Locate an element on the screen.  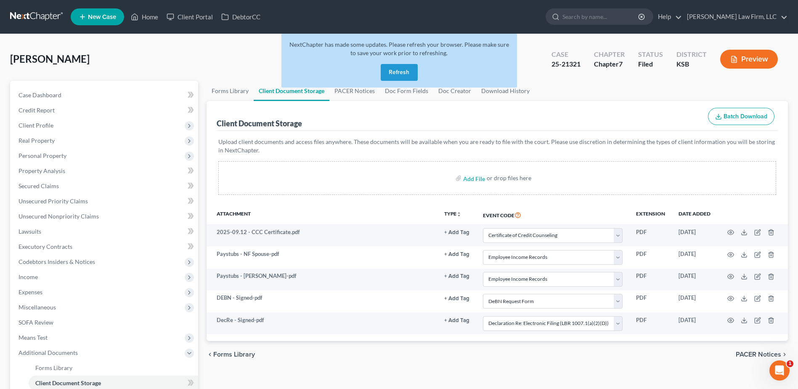
button: Refresh is located at coordinates (399, 72).